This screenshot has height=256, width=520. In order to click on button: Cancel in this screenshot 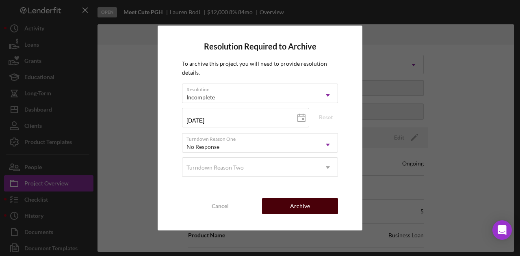, I will do `click(220, 206)`.